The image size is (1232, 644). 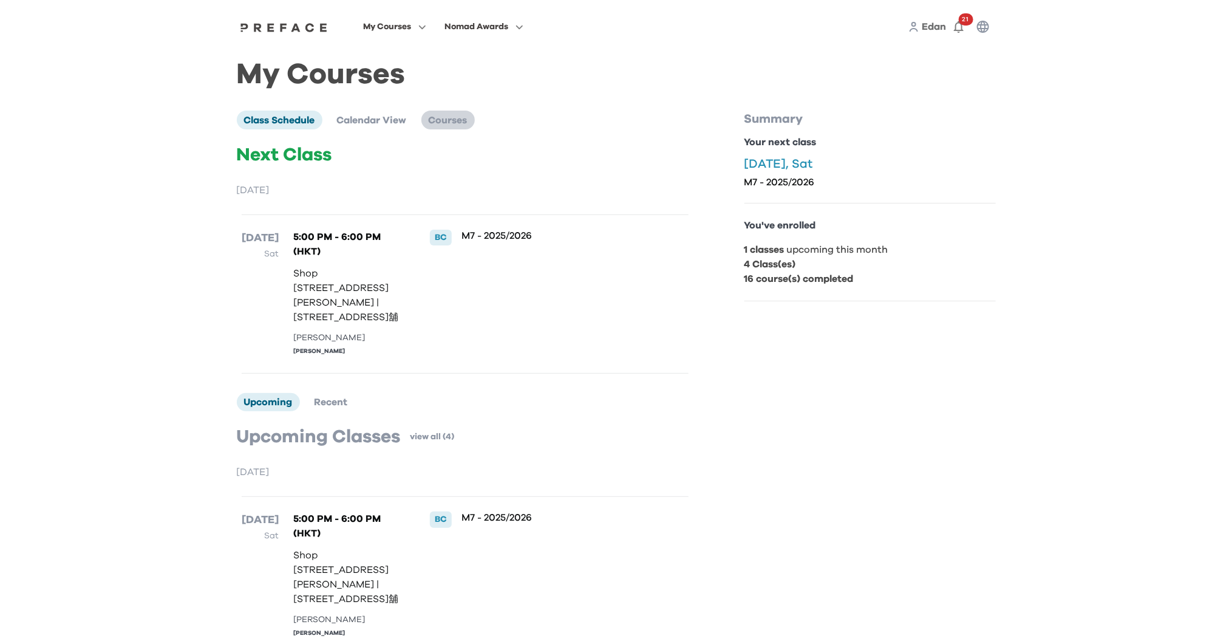 I want to click on p: Upcoming Classes, so click(x=319, y=436).